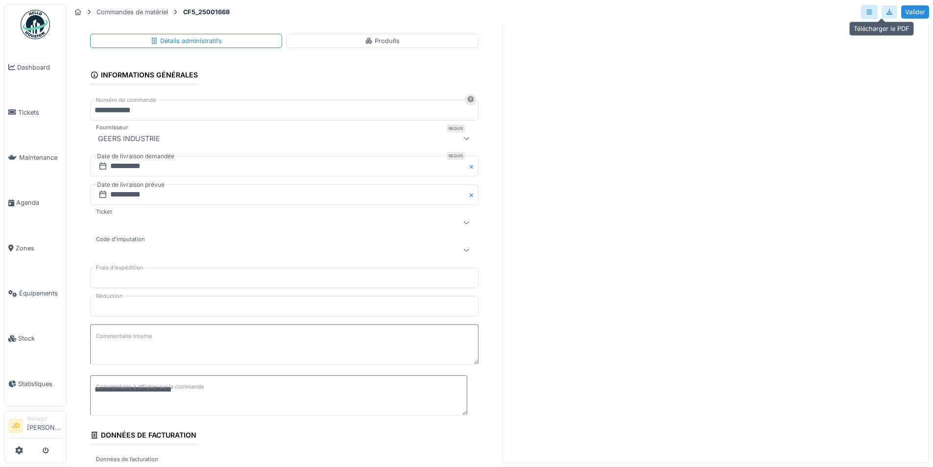 The height and width of the screenshot is (467, 933). I want to click on span: Maintenance, so click(41, 157).